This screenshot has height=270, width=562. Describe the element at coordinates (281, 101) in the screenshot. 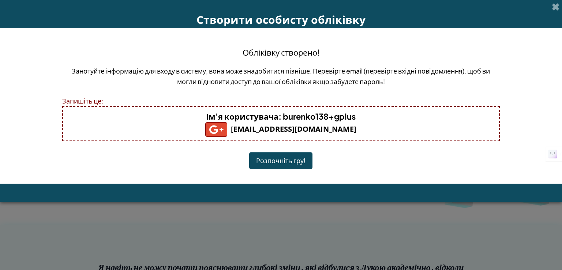

I see `div: Запишіть це:` at that location.